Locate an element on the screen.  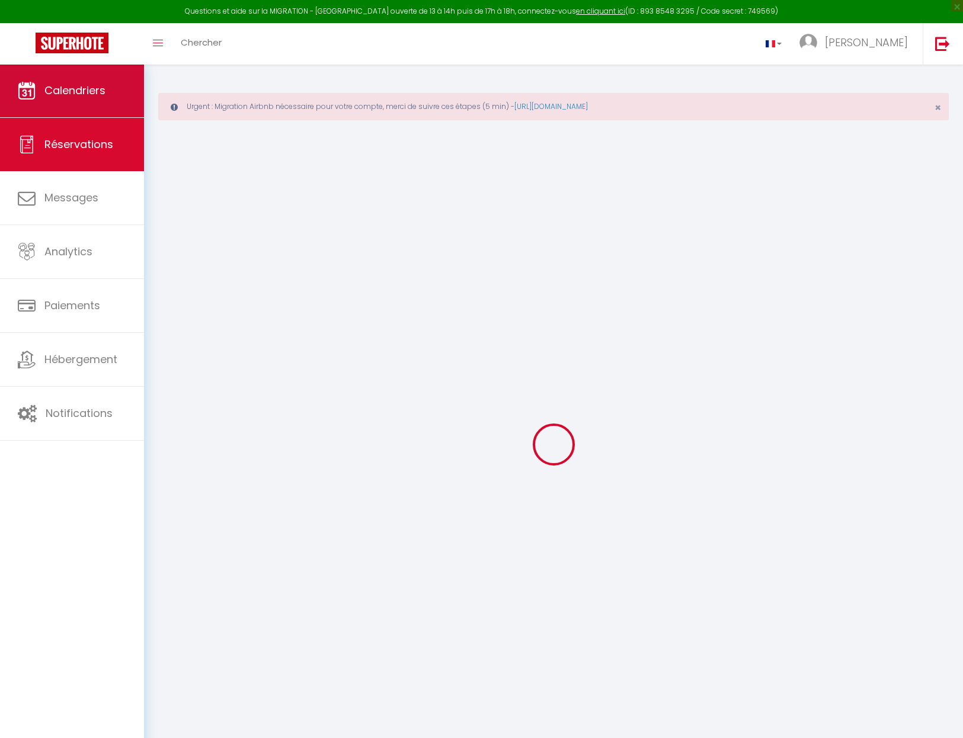
span: Hébergement is located at coordinates (81, 359).